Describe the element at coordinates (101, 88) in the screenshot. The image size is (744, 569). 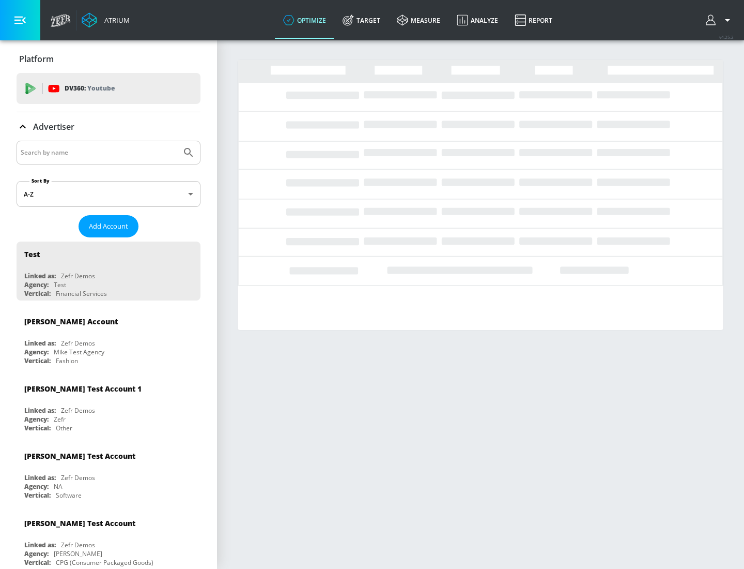
I see `p: Youtube` at that location.